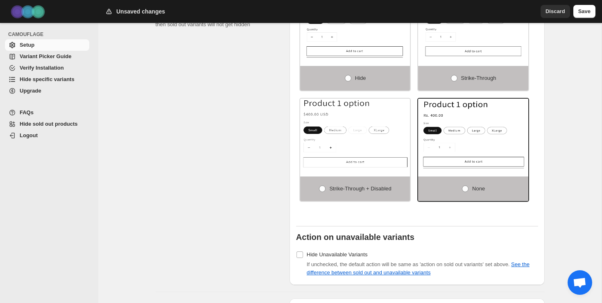 This screenshot has height=303, width=602. What do you see at coordinates (479, 78) in the screenshot?
I see `span: Strike-through` at bounding box center [479, 78].